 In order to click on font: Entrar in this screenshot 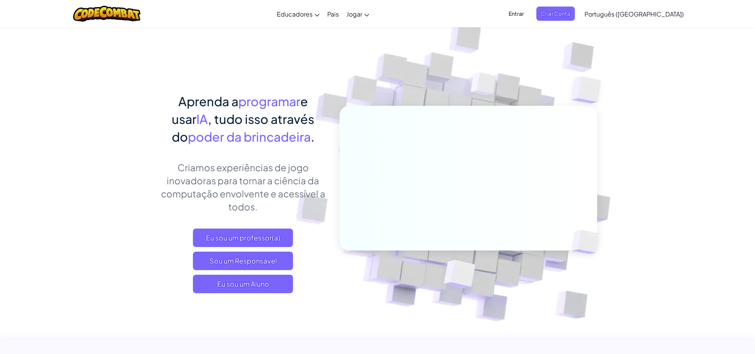, I will do `click(516, 13)`.